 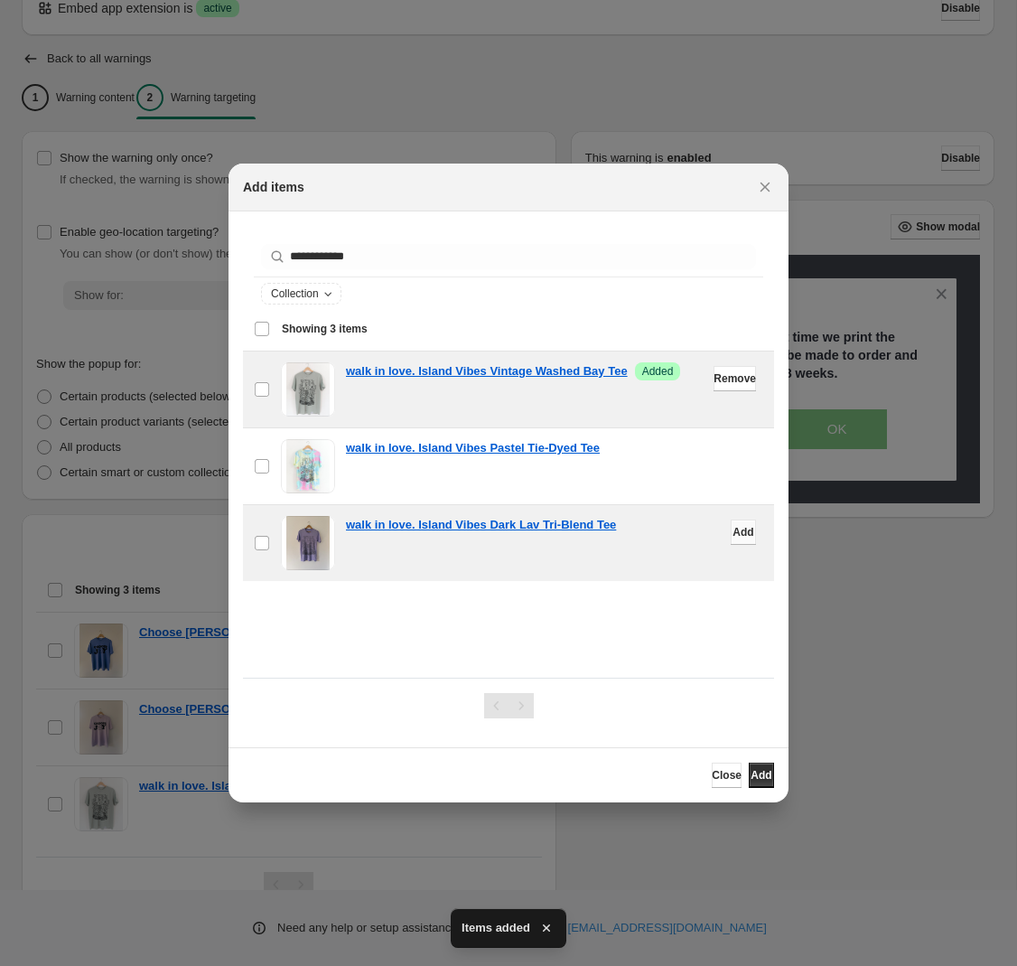 I want to click on a: walk in love. Island Vibes Pastel Tie-Dyed Tee, so click(x=472, y=448).